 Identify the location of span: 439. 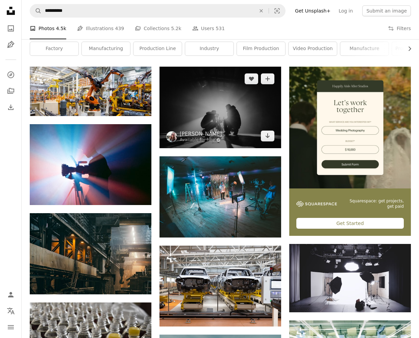
(120, 28).